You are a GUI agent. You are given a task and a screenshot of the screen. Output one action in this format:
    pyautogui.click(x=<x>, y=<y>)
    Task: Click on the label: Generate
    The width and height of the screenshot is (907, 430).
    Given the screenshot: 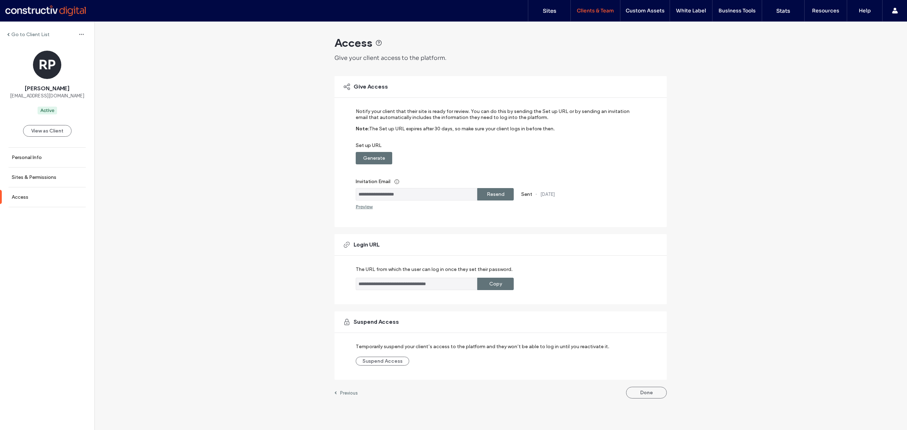 What is the action you would take?
    pyautogui.click(x=374, y=158)
    